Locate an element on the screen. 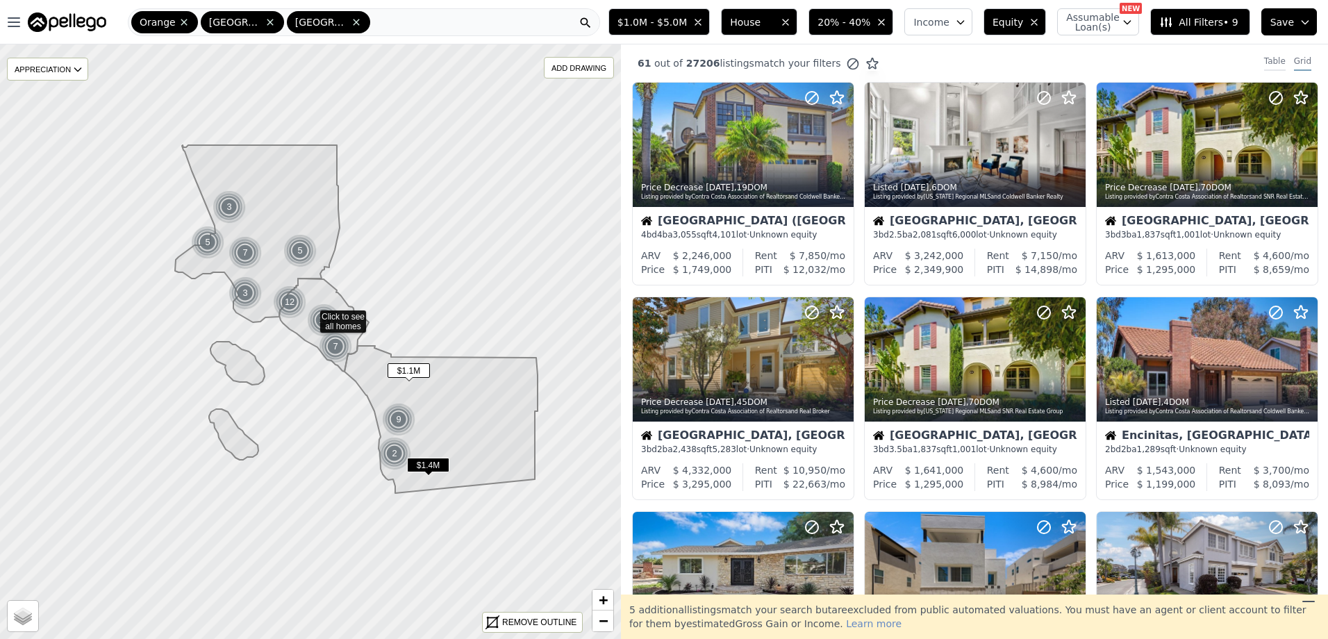  time: 2025-08-23 03:54 is located at coordinates (719, 187).